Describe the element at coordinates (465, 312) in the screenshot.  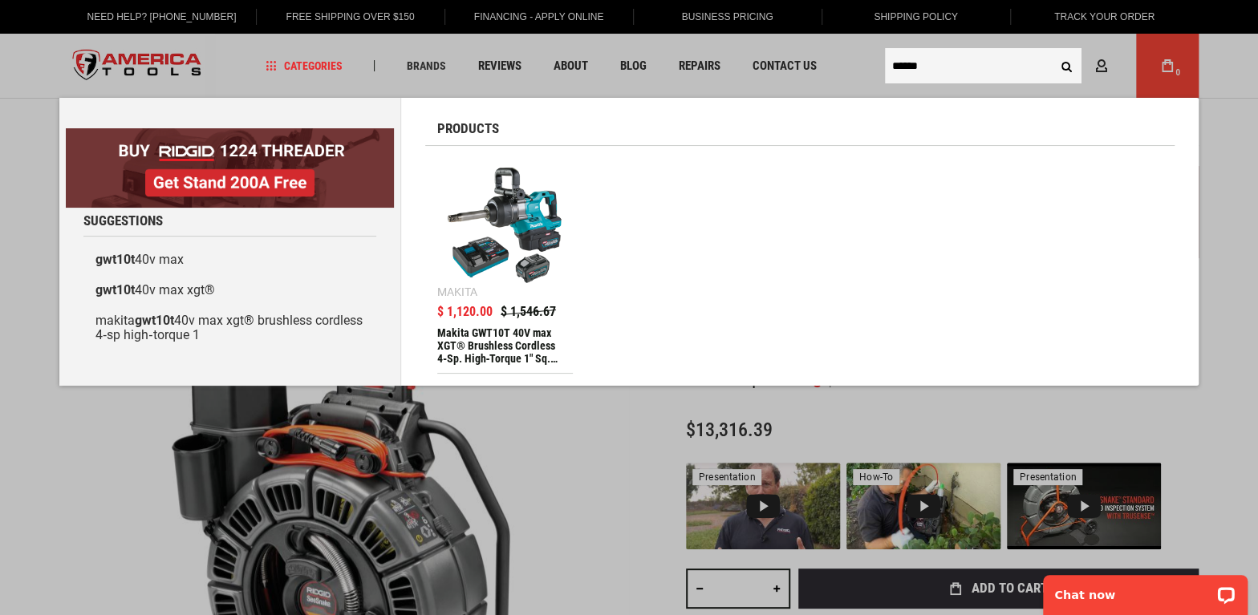
I see `span: $ 1,120.00` at that location.